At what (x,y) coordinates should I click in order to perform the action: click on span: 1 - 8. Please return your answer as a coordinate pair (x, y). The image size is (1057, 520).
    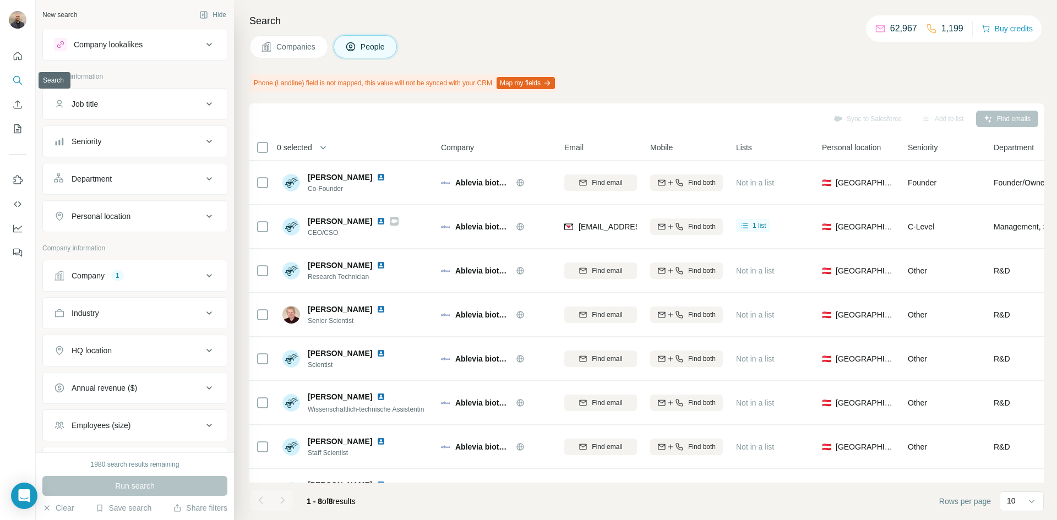
    Looking at the image, I should click on (314, 502).